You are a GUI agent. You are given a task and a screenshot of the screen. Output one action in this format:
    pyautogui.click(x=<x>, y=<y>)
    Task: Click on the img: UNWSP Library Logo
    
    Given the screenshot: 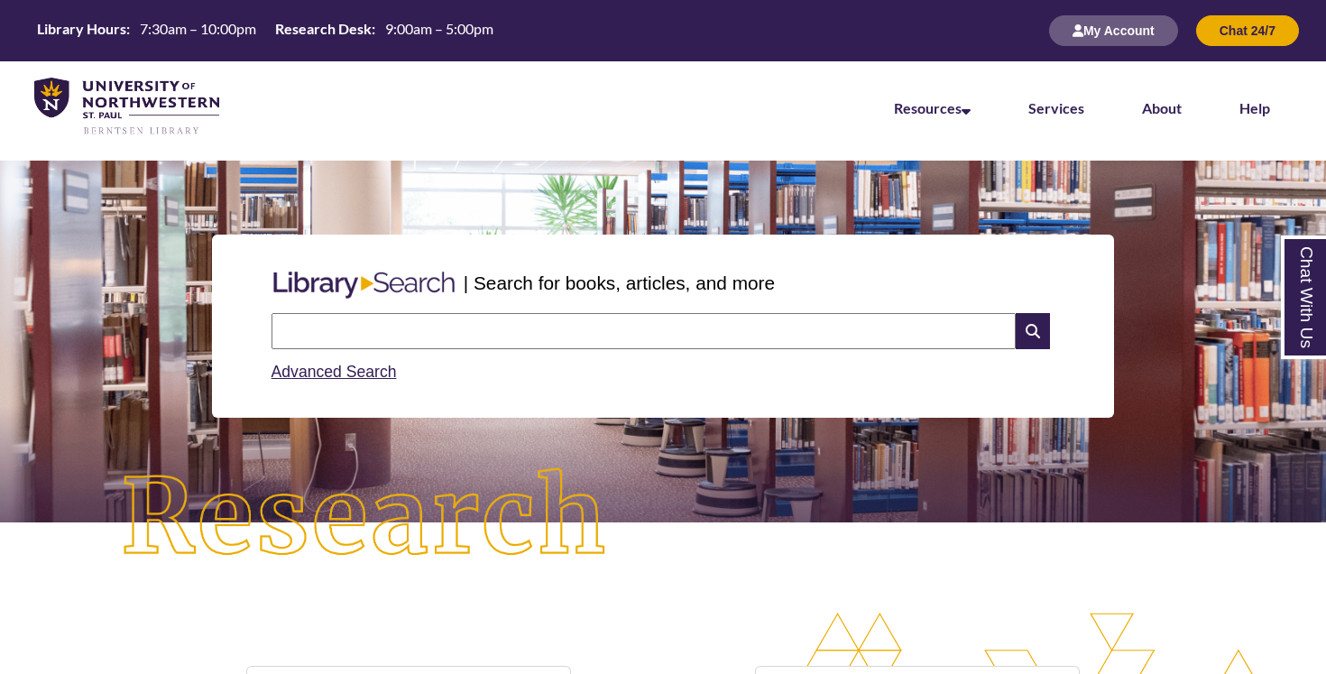 What is the action you would take?
    pyautogui.click(x=126, y=106)
    